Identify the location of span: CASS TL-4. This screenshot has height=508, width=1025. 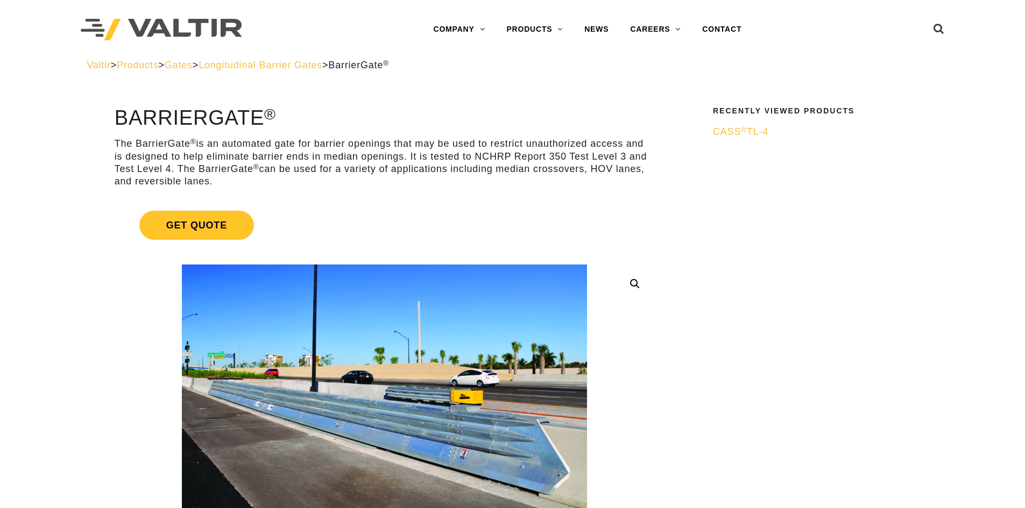
(740, 132).